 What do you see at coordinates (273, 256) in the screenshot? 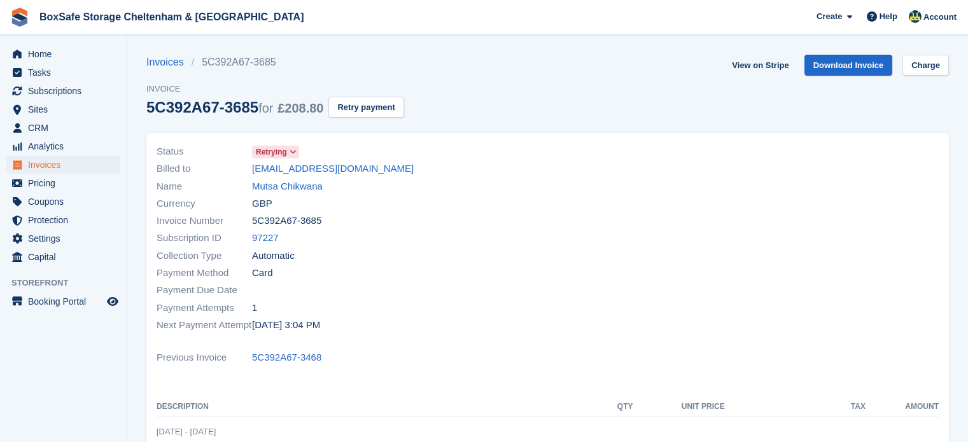
I see `span: Automatic` at bounding box center [273, 256].